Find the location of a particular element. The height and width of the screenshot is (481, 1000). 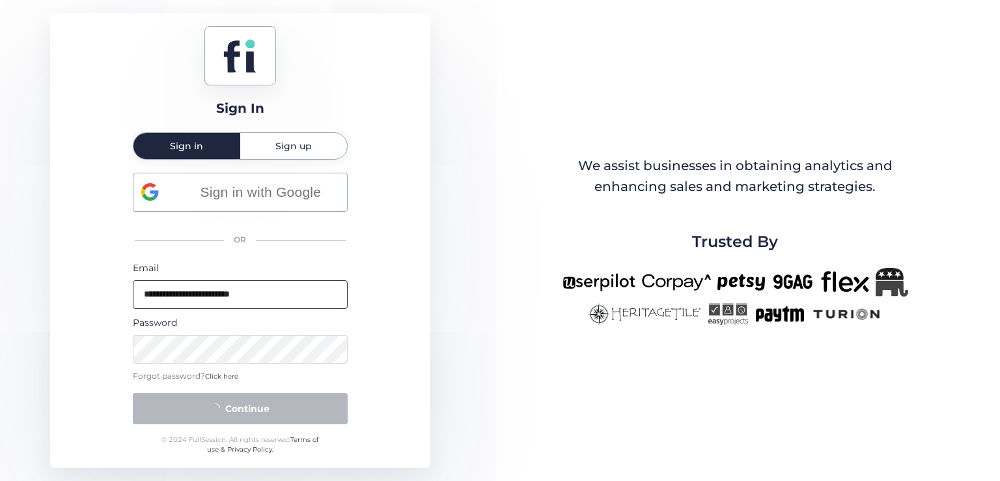

div: Forgot password? is located at coordinates (240, 376).